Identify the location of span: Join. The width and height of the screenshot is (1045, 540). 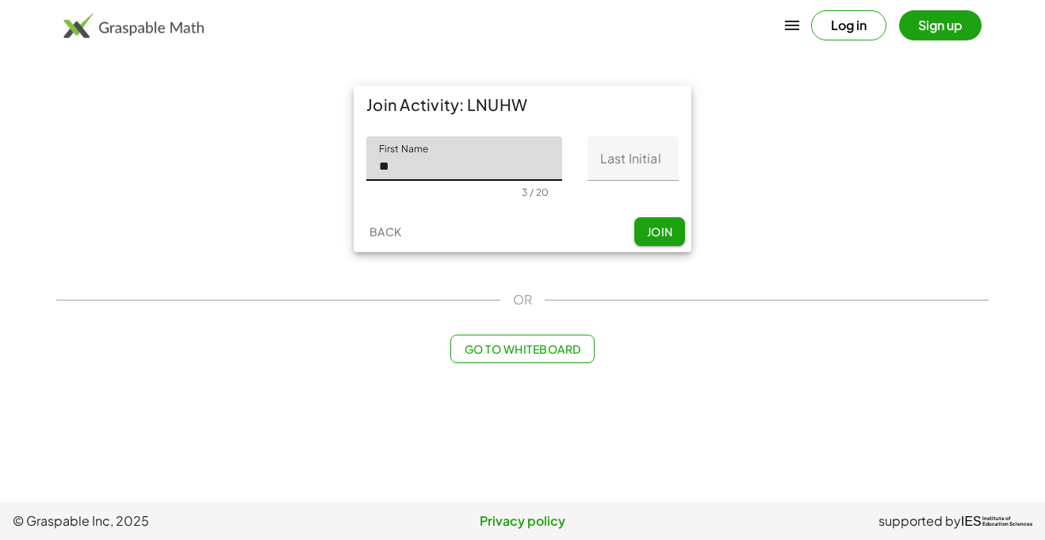
(659, 232).